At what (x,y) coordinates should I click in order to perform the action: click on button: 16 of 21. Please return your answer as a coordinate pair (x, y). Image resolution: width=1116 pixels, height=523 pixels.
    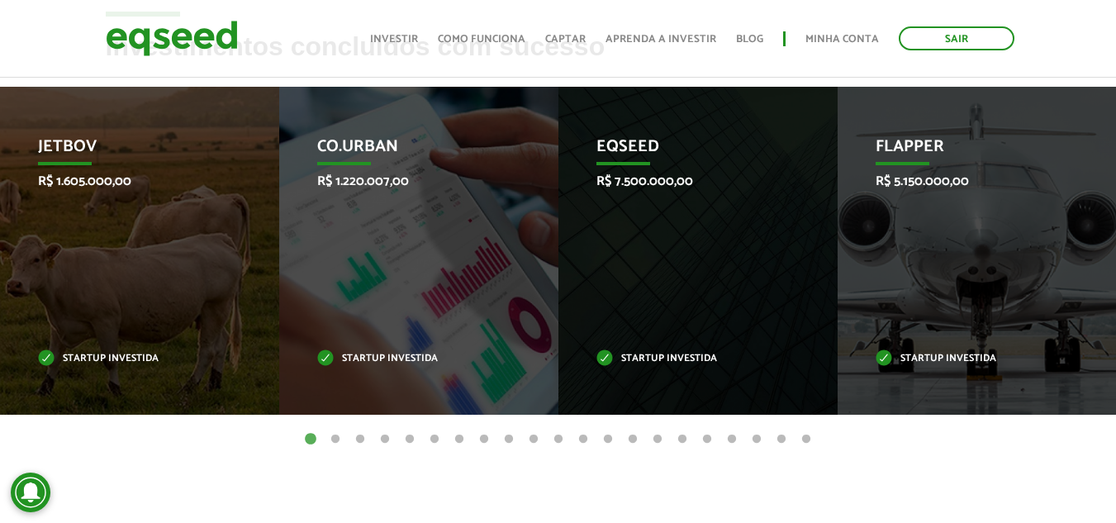
    Looking at the image, I should click on (682, 440).